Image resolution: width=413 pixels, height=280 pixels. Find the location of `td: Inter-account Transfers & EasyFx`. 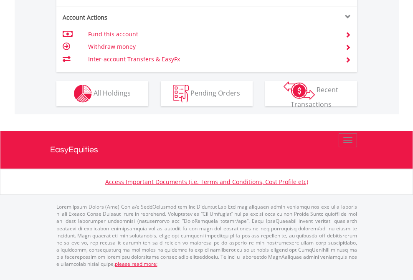

td: Inter-account Transfers & EasyFx is located at coordinates (211, 59).